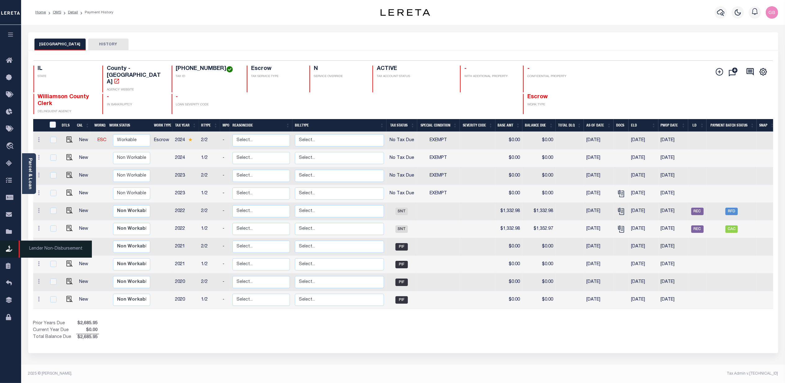 This screenshot has height=383, width=785. What do you see at coordinates (225, 125) in the screenshot?
I see `th: MPO` at bounding box center [225, 125].